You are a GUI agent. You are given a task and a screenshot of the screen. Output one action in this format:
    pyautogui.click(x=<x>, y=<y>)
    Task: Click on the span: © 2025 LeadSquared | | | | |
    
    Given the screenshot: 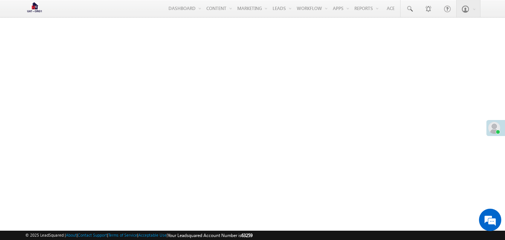 What is the action you would take?
    pyautogui.click(x=139, y=235)
    